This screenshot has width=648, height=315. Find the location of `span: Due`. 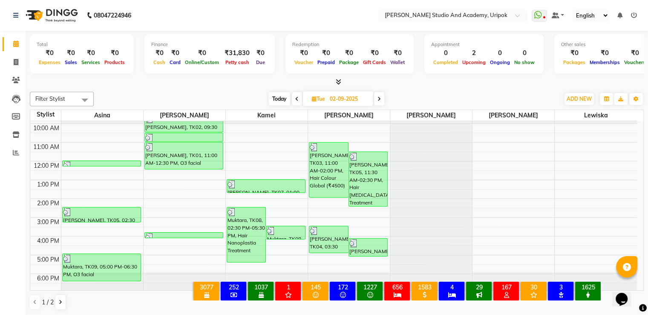

span: Due is located at coordinates (260, 62).